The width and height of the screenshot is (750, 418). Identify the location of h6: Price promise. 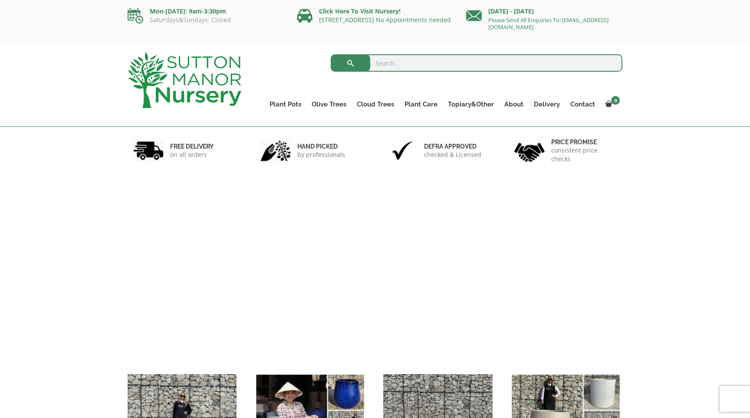
(584, 142).